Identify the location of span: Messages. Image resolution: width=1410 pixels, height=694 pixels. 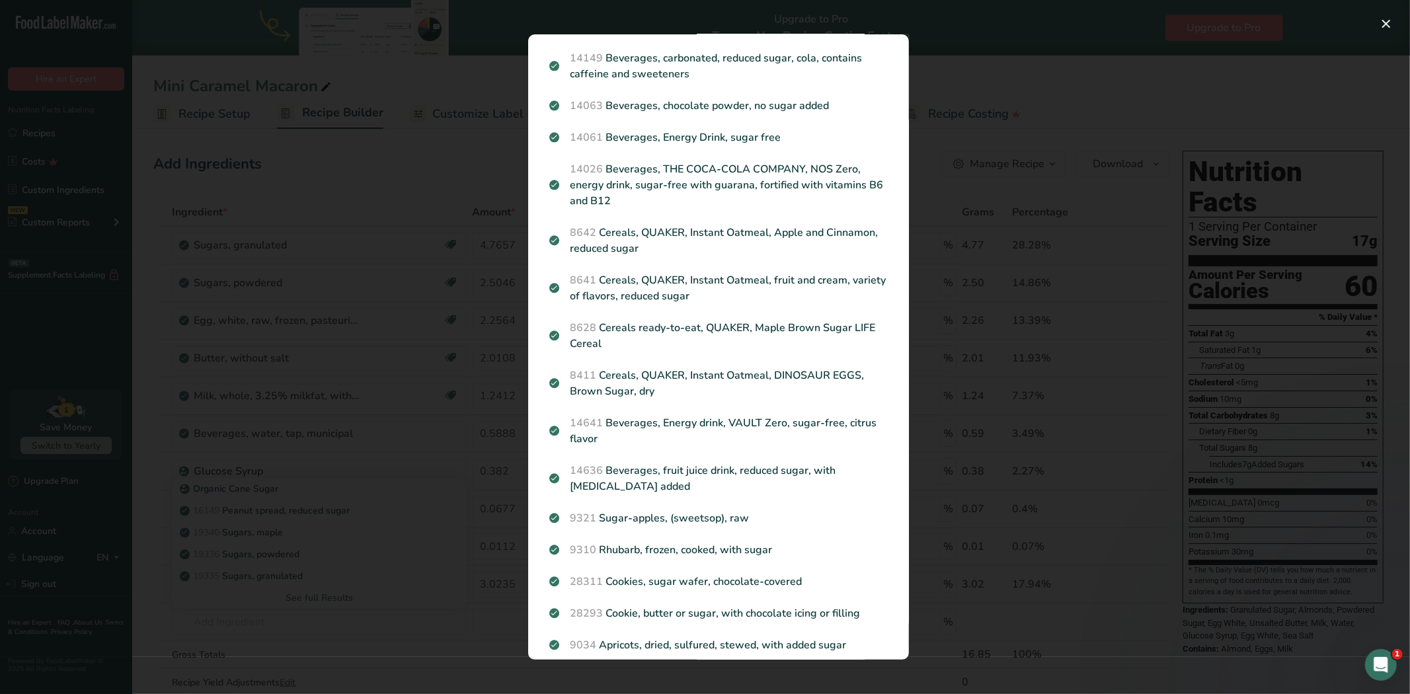
(99, 450).